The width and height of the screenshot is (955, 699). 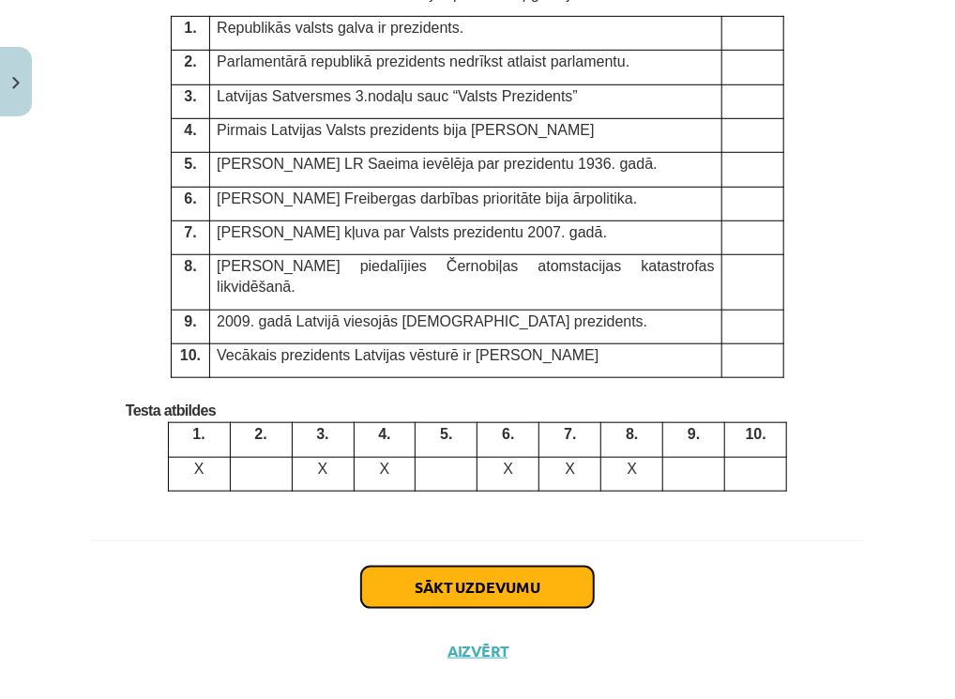 I want to click on span: Republikās valsts galva ir prezidents., so click(x=339, y=27).